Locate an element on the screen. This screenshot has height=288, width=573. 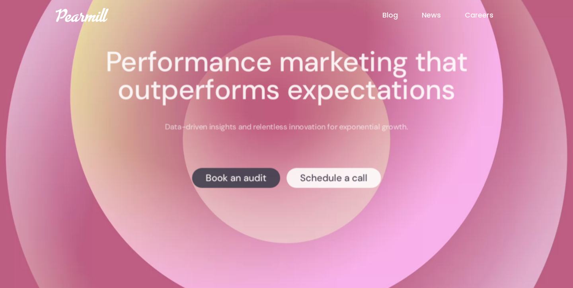
a: Schedule a call is located at coordinates (334, 178).